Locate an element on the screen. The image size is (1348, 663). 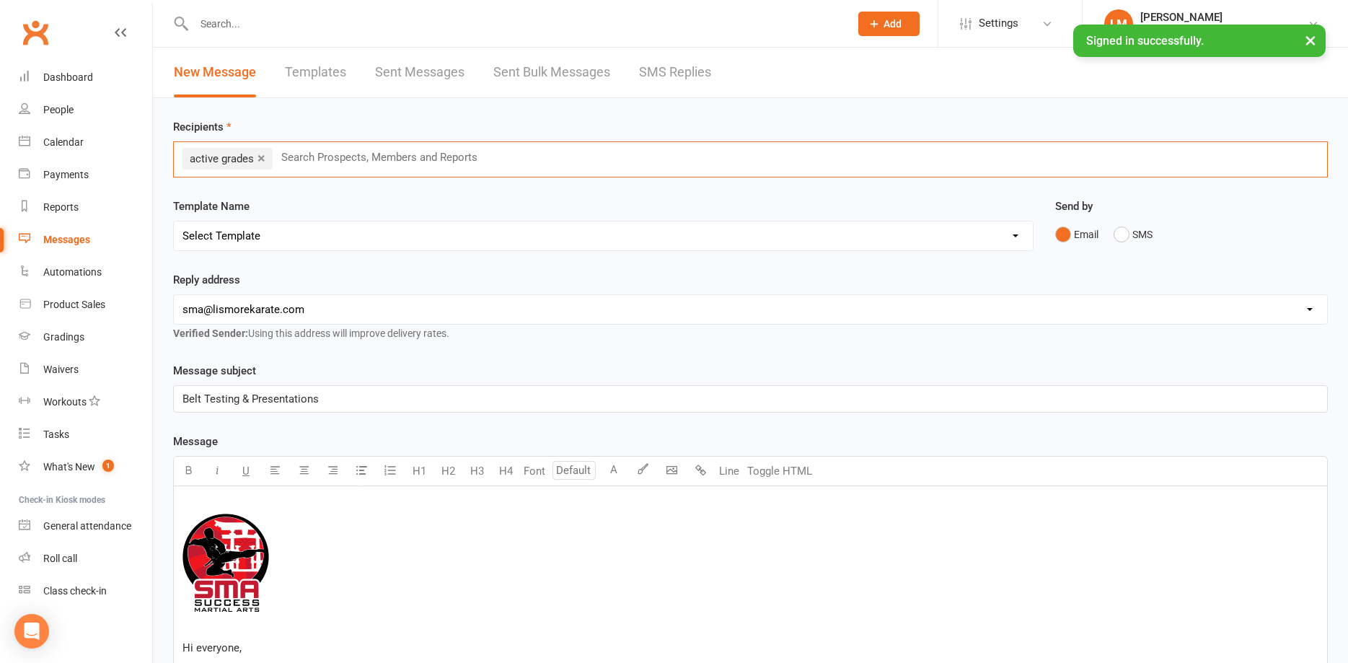
div: Automations is located at coordinates (72, 272).